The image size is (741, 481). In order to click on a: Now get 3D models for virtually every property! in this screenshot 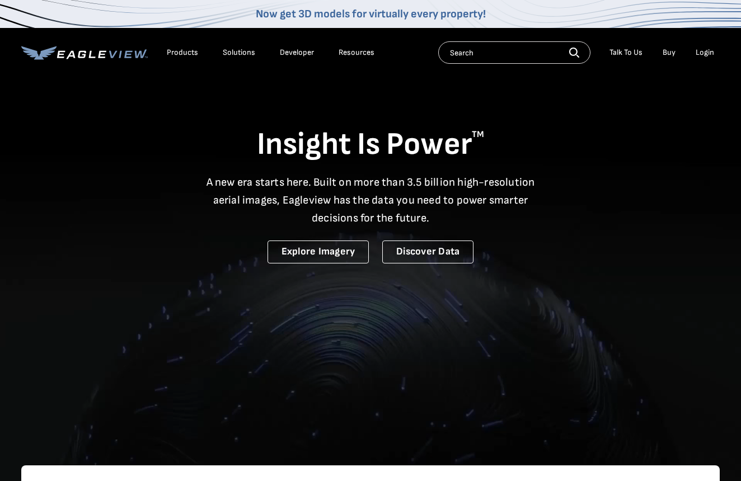, I will do `click(370, 14)`.